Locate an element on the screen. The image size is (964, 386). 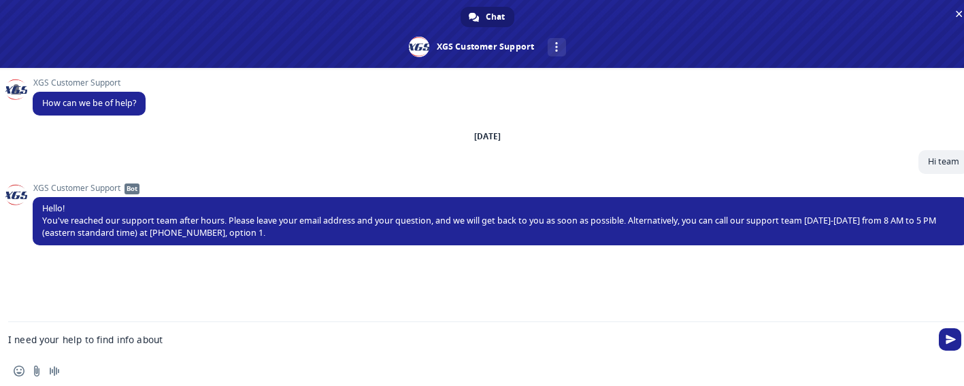
span: Insert an emoji is located at coordinates (19, 371).